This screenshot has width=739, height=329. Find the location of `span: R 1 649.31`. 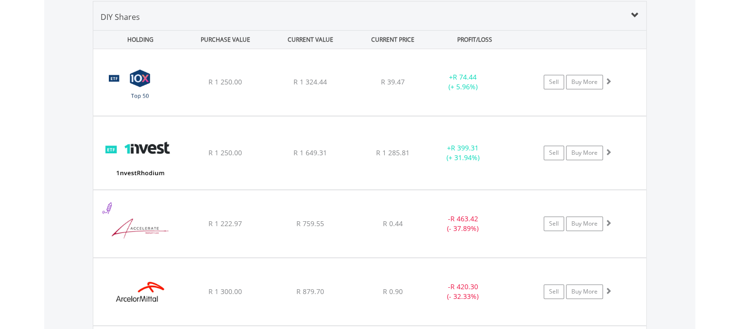

span: R 1 649.31 is located at coordinates (310, 153).